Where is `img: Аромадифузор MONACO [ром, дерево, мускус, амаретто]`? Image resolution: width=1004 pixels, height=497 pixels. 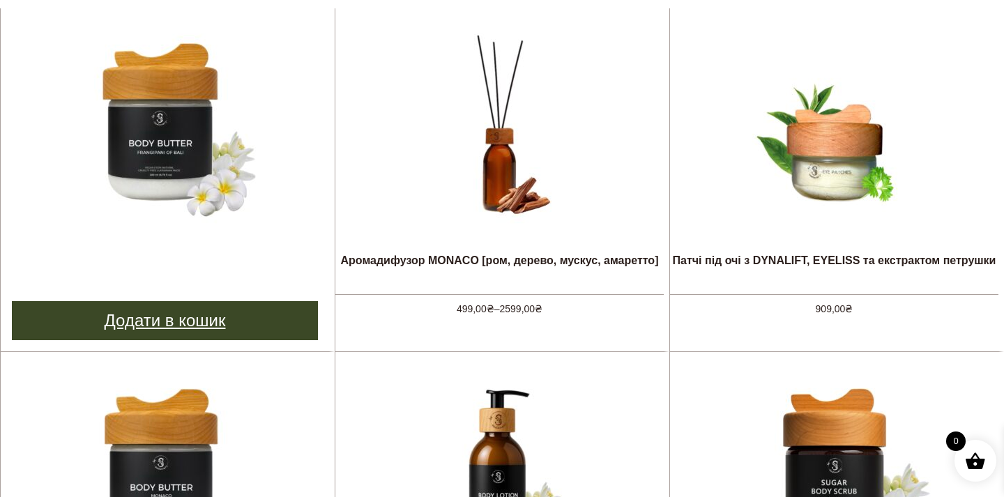
img: Аромадифузор MONACO [ром, дерево, мускус, амаретто] is located at coordinates (500, 127).